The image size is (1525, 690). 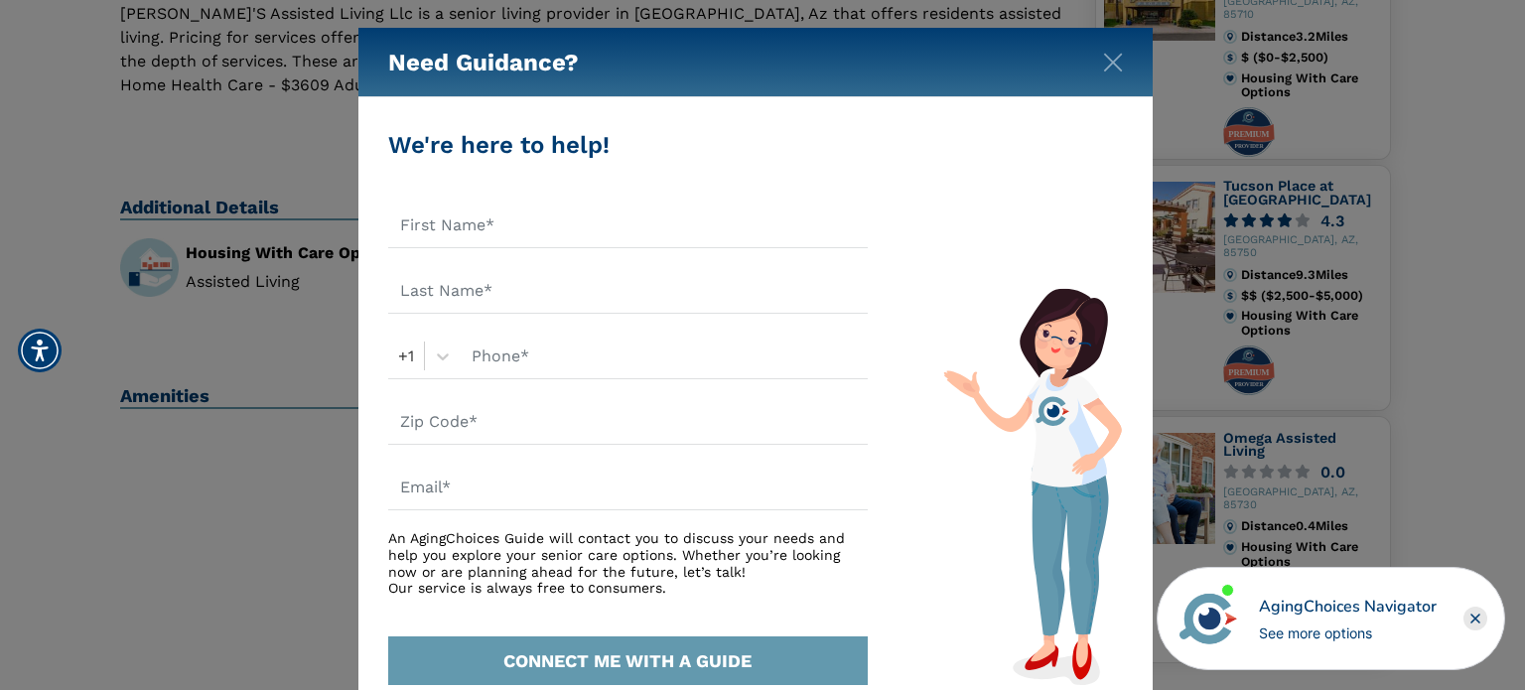 What do you see at coordinates (1347, 632) in the screenshot?
I see `div: See more options` at bounding box center [1347, 632].